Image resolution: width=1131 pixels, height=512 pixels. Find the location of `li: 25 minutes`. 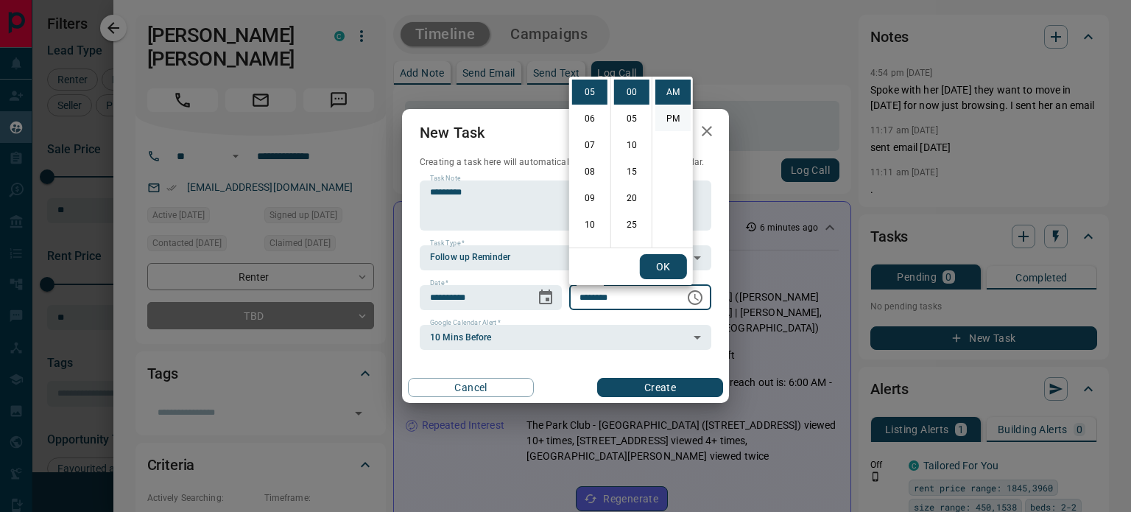

li: 25 minutes is located at coordinates (632, 225).